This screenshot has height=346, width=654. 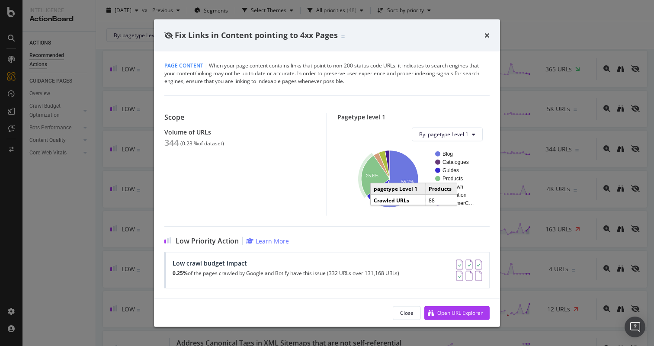 What do you see at coordinates (240, 131) in the screenshot?
I see `div: Volume of URLs` at bounding box center [240, 131].